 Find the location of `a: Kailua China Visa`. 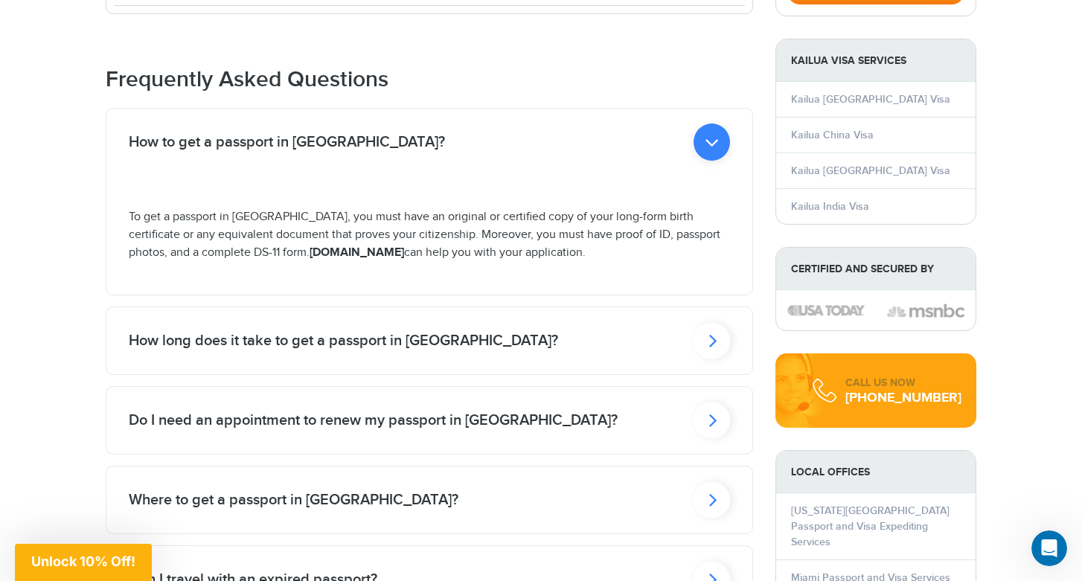

a: Kailua China Visa is located at coordinates (832, 135).